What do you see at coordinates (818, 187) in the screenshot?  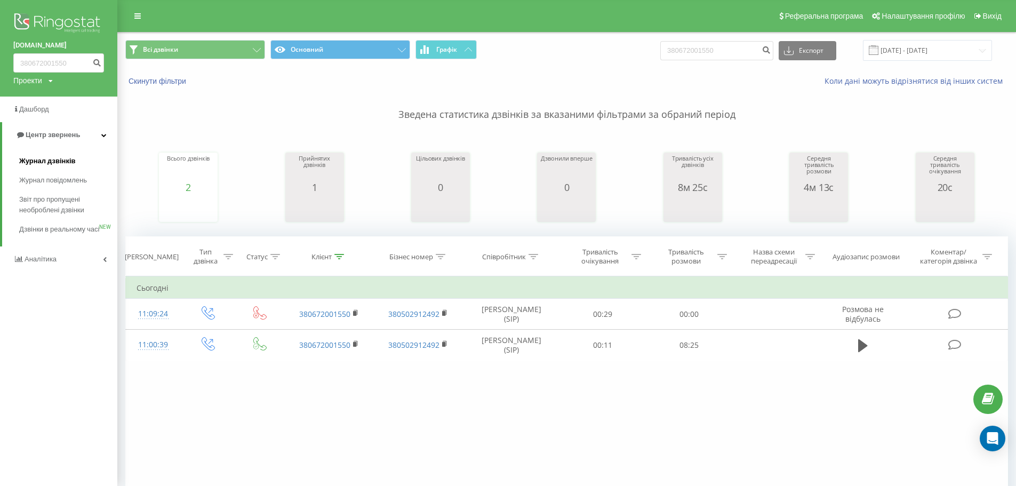 I see `div: 4м 13с` at bounding box center [818, 187].